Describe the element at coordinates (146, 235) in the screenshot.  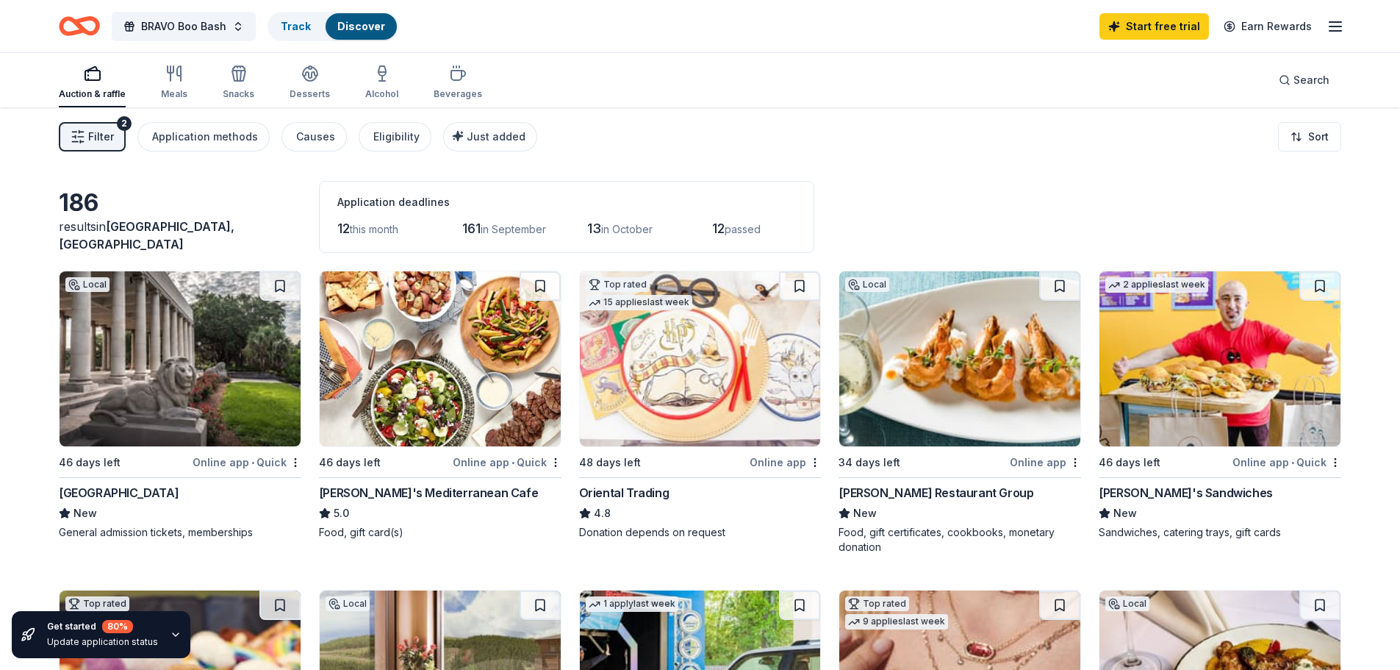
I see `span: in` at that location.